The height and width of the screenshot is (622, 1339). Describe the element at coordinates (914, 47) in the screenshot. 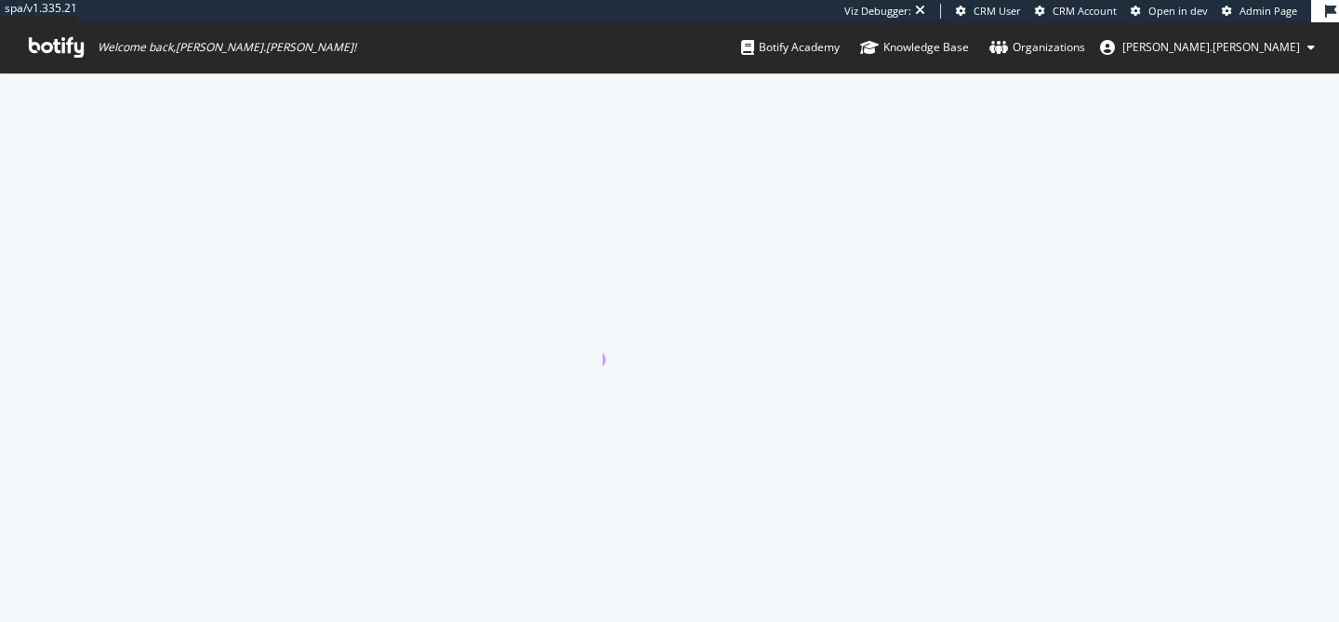

I see `a: Knowledge Base` at that location.